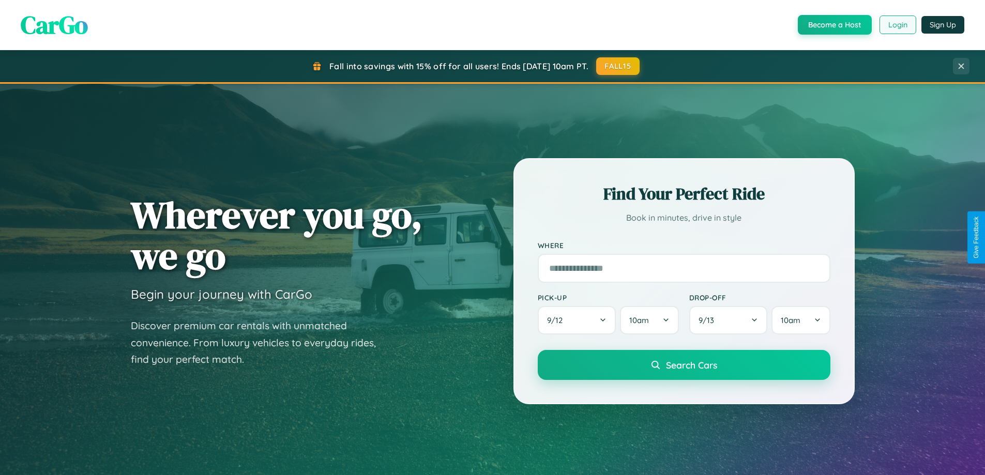  Describe the element at coordinates (684, 194) in the screenshot. I see `h2: Find Your Perfect Ride` at that location.